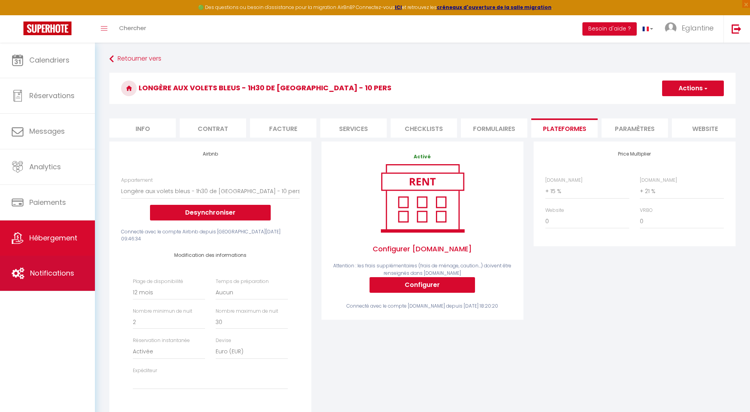  Describe the element at coordinates (555, 210) in the screenshot. I see `label: Website` at that location.